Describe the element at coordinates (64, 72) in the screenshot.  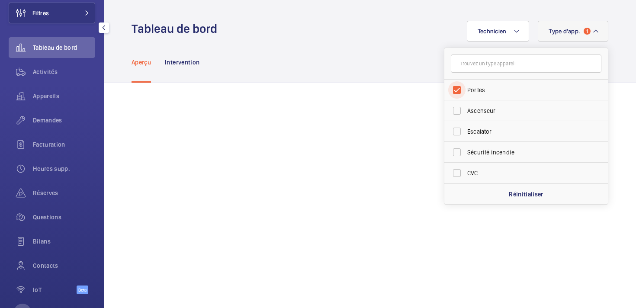
I see `span: Activités` at that location.